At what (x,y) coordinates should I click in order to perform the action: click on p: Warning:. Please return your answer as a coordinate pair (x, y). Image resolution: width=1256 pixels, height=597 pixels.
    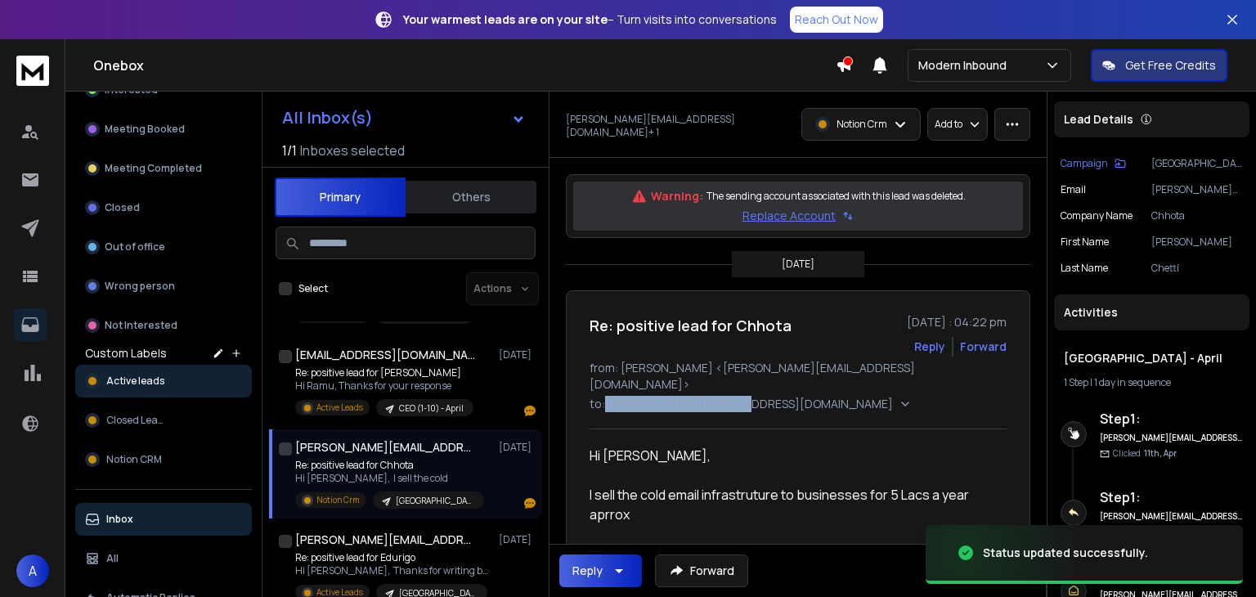
    Looking at the image, I should click on (677, 196).